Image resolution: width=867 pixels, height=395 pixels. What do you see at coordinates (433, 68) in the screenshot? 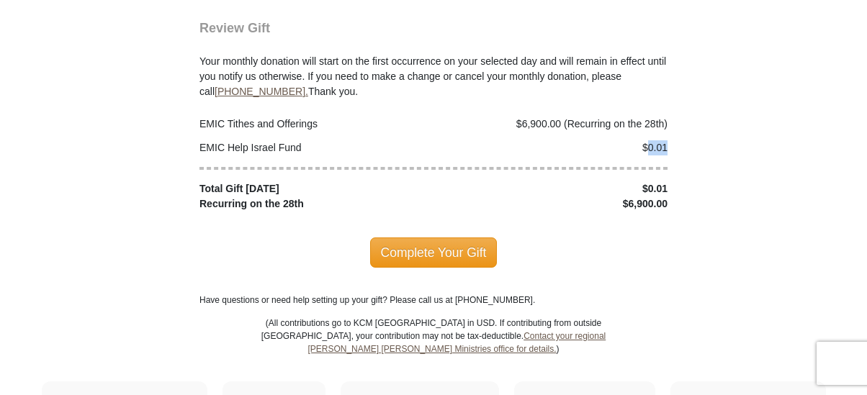
I see `div: Your monthly donation will start on the first occurrence on your selected day and will remain in ...` at bounding box center [433, 68].